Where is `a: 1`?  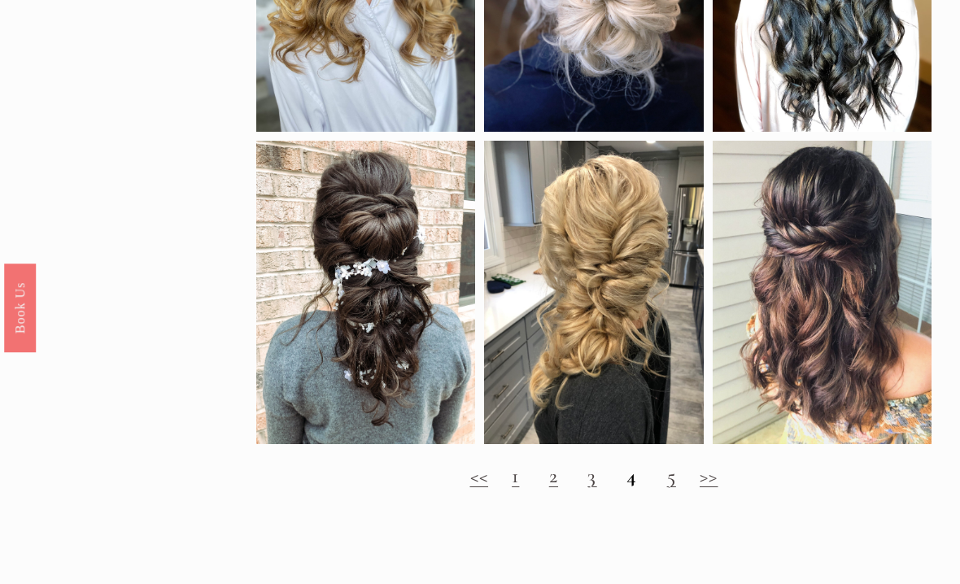
a: 1 is located at coordinates (515, 476).